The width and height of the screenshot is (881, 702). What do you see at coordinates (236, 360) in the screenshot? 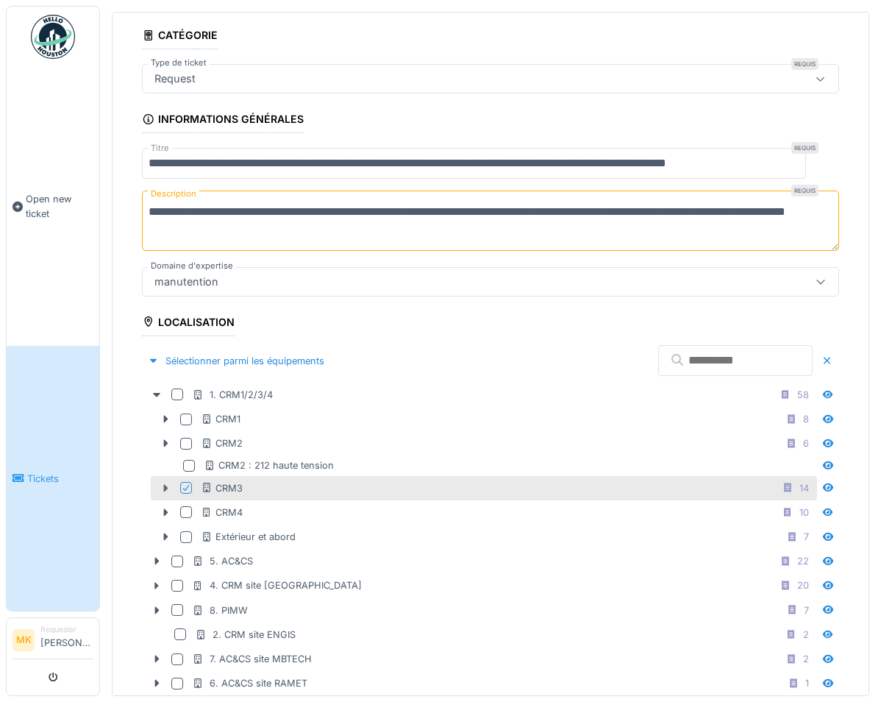
I see `div: Sélectionner parmi les équipements` at bounding box center [236, 360].